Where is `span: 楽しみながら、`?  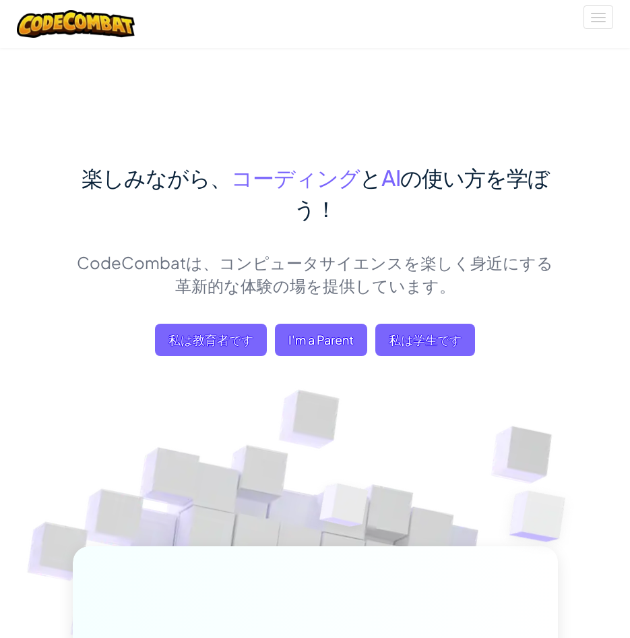 span: 楽しみながら、 is located at coordinates (156, 177).